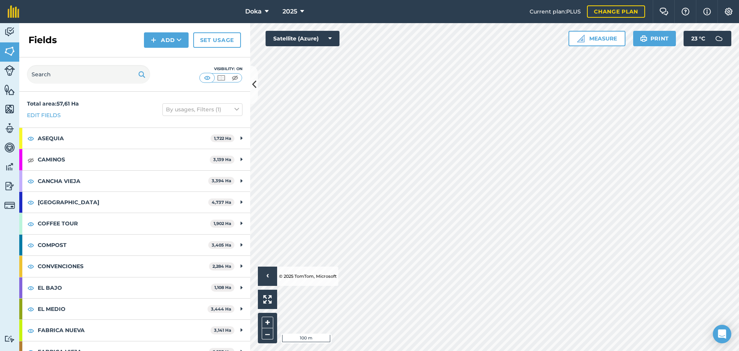 The image size is (739, 351). I want to click on img: A cog icon, so click(729, 12).